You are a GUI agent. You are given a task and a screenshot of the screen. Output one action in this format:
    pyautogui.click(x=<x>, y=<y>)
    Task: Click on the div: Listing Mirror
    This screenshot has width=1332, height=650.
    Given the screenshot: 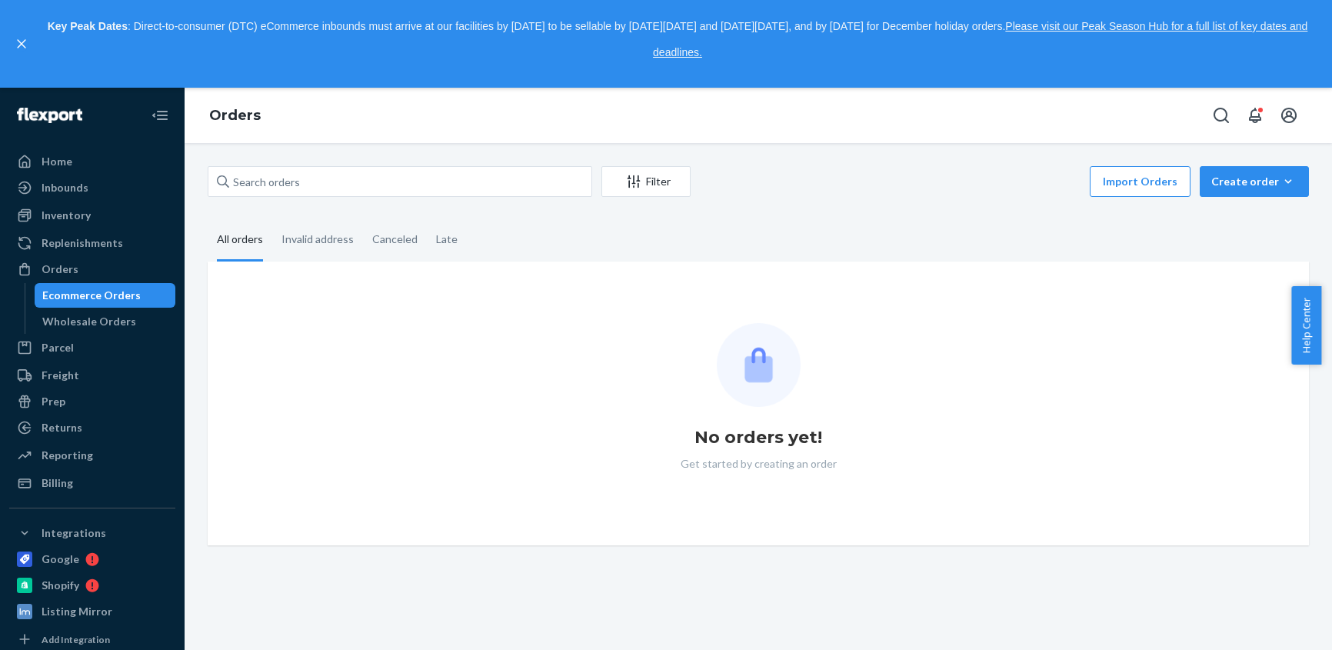 What is the action you would take?
    pyautogui.click(x=77, y=612)
    